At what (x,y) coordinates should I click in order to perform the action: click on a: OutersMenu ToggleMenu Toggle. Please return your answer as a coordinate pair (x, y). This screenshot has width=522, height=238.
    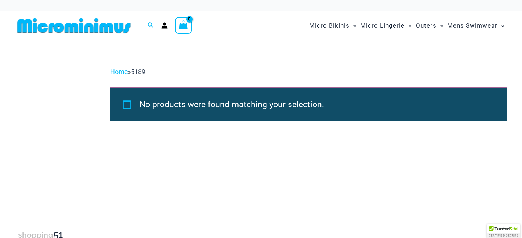
    Looking at the image, I should click on (430, 25).